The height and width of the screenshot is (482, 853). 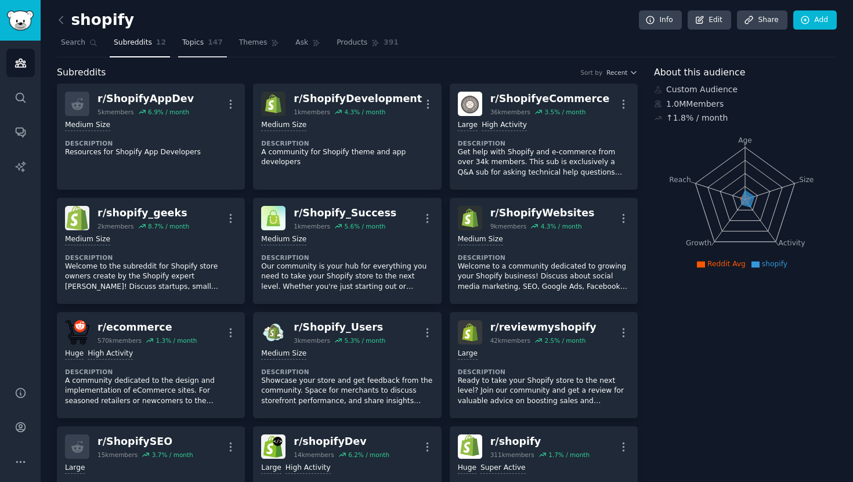 What do you see at coordinates (775, 264) in the screenshot?
I see `span: shopify` at bounding box center [775, 264].